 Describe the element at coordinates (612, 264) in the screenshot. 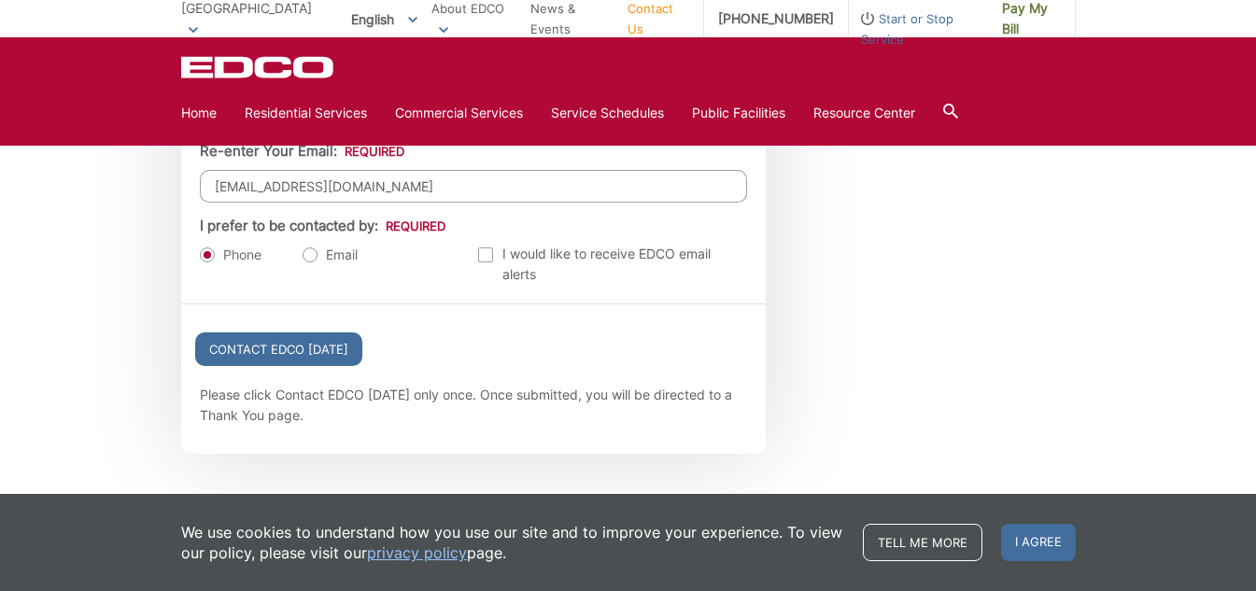

I see `label: I would like to receive EDCO email alerts` at that location.